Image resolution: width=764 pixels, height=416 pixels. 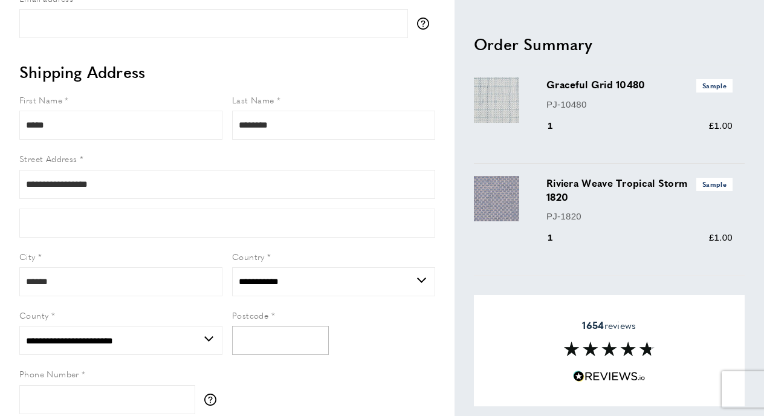 What do you see at coordinates (640, 104) in the screenshot?
I see `p: PJ-10480` at bounding box center [640, 104].